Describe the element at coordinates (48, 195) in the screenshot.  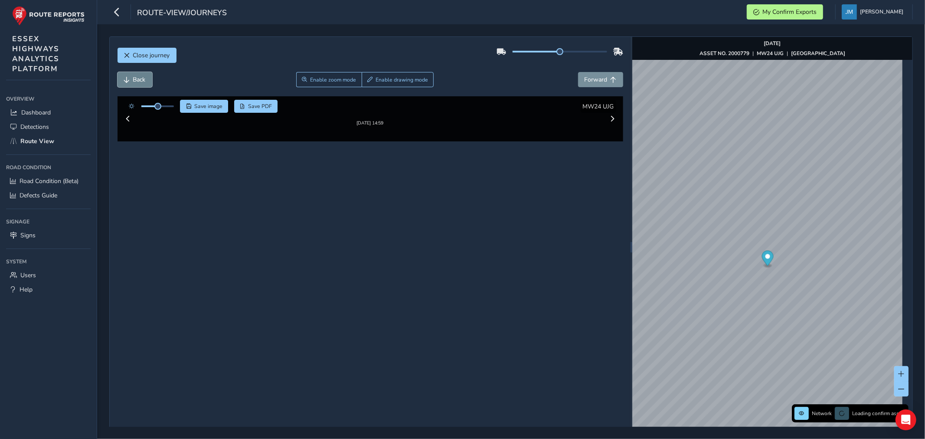
I see `a: Defects Guide` at that location.